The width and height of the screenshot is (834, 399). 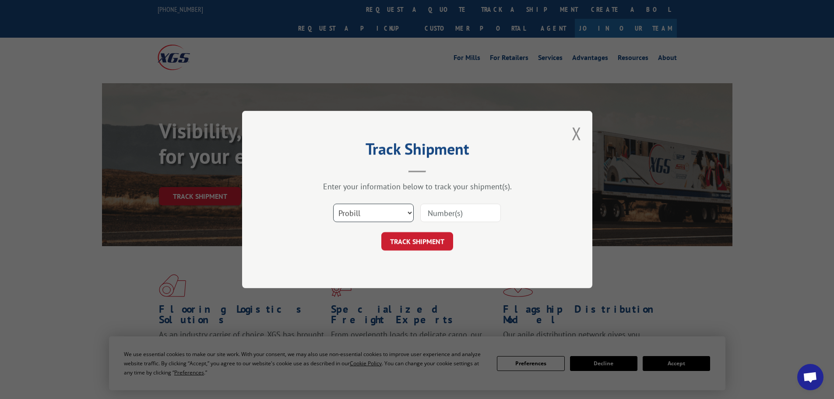 What do you see at coordinates (417, 186) in the screenshot?
I see `div: Enter your information below to track your shipment(s).` at bounding box center [417, 186].